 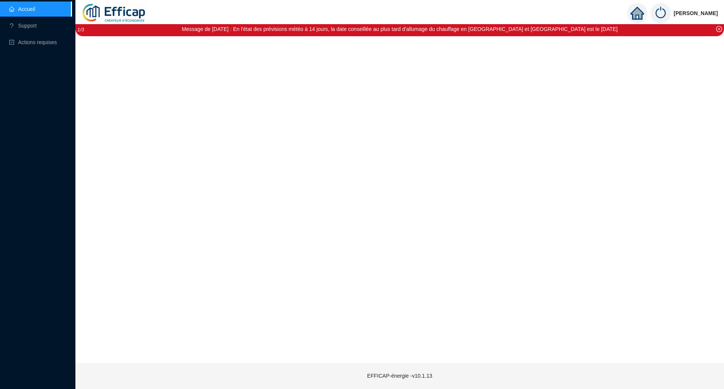 What do you see at coordinates (719, 29) in the screenshot?
I see `span: close-circle` at bounding box center [719, 29].